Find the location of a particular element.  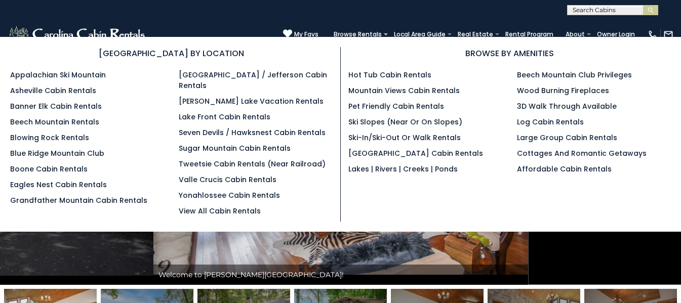

a: Large Group Cabin Rentals is located at coordinates (567, 138).